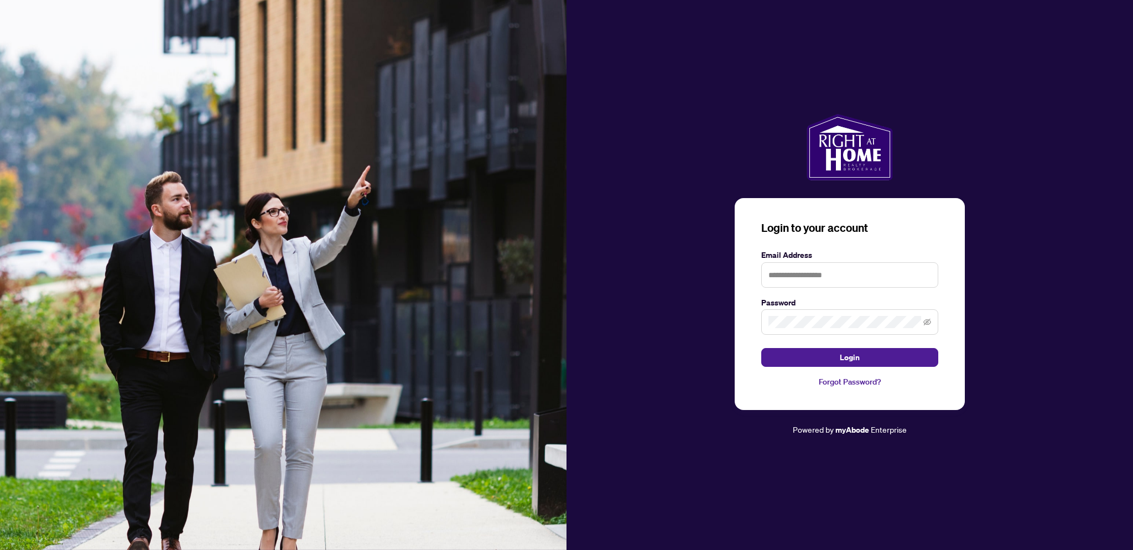  I want to click on span: Powered by, so click(813, 429).